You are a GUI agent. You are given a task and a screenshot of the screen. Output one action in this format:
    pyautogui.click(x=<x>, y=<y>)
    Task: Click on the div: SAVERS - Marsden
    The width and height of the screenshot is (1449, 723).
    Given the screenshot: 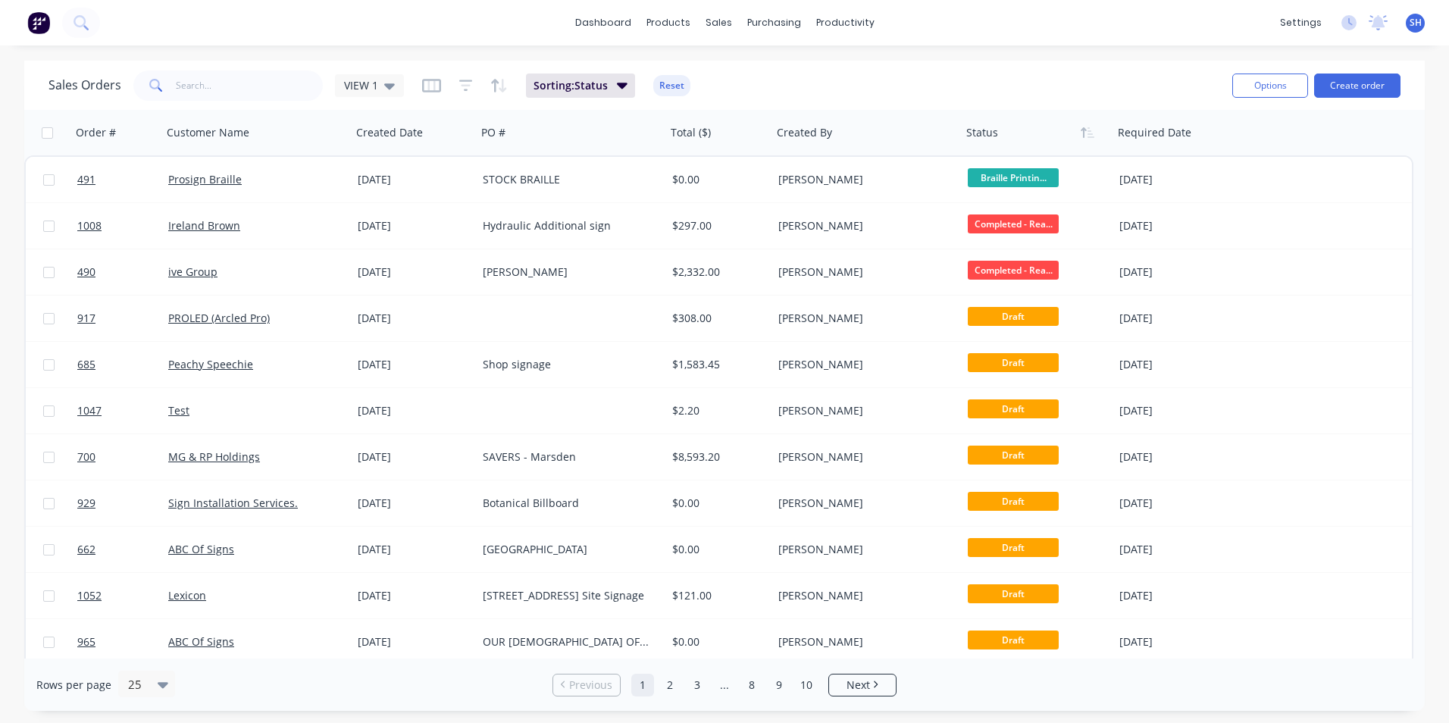 What is the action you would take?
    pyautogui.click(x=567, y=457)
    